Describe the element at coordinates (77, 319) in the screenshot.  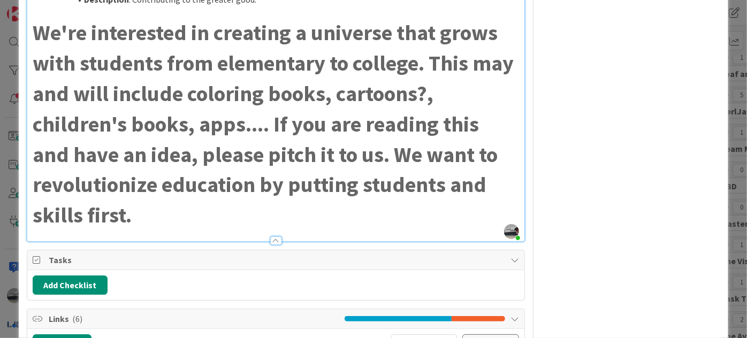
I see `span: ( 6 )` at that location.